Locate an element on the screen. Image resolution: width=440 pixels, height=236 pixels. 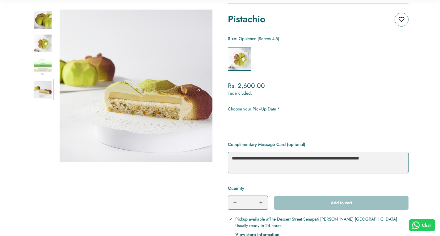
span: Rs. 2,600.00 is located at coordinates (246, 86).